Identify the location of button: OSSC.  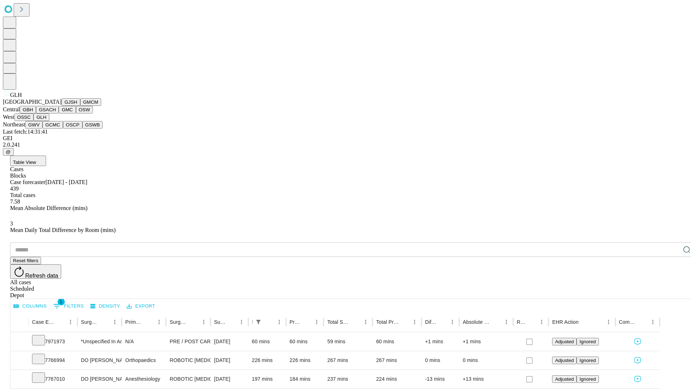
(24, 117).